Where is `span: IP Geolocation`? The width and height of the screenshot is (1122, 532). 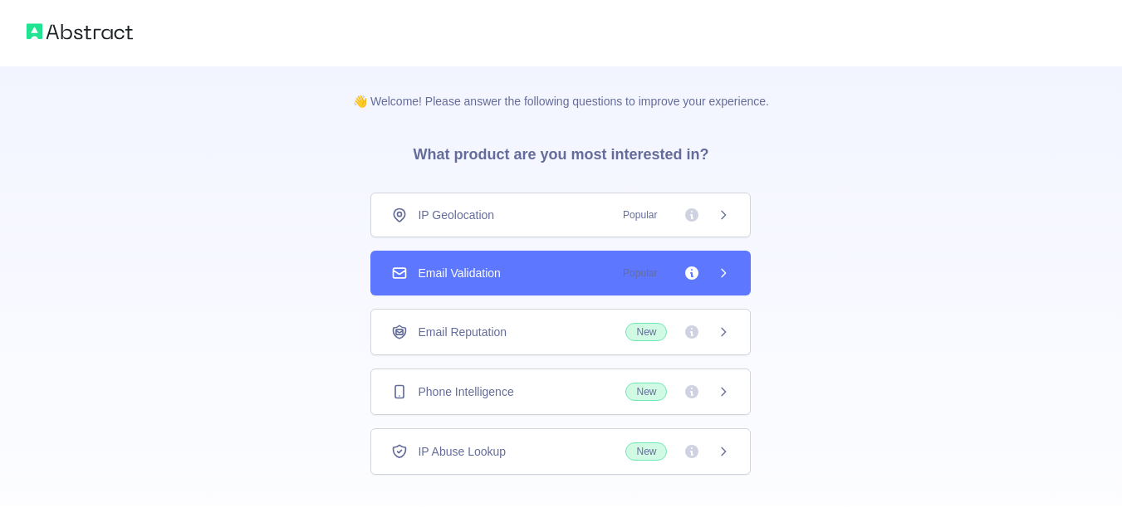
span: IP Geolocation is located at coordinates (456, 215).